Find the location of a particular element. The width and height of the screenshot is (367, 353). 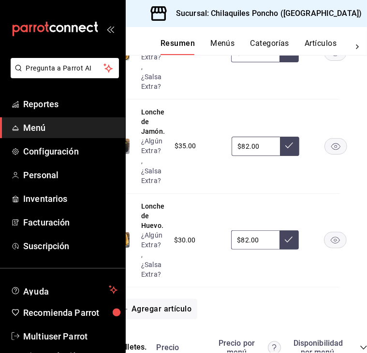

span: Inventarios is located at coordinates (70, 198).